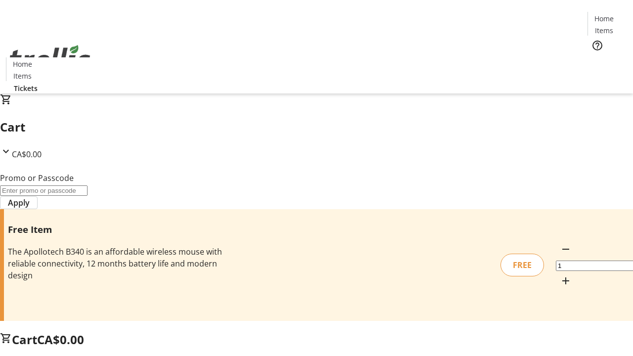 Image resolution: width=633 pixels, height=356 pixels. What do you see at coordinates (50, 59) in the screenshot?
I see `img: Orient E2E Organization qZZYhsQYOi's Logo` at bounding box center [50, 59].